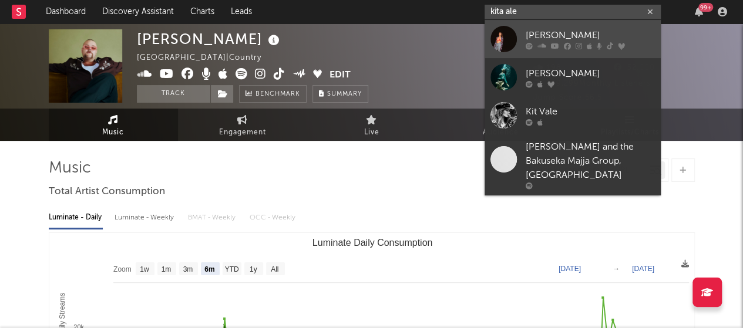 The width and height of the screenshot is (743, 328). Describe the element at coordinates (166, 269) in the screenshot. I see `text: 1m` at that location.